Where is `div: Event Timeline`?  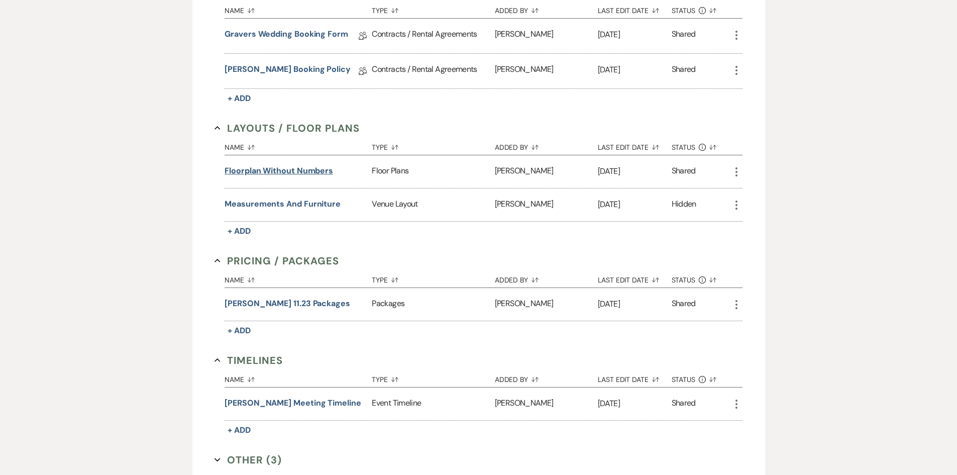
div: Event Timeline is located at coordinates (433, 404).